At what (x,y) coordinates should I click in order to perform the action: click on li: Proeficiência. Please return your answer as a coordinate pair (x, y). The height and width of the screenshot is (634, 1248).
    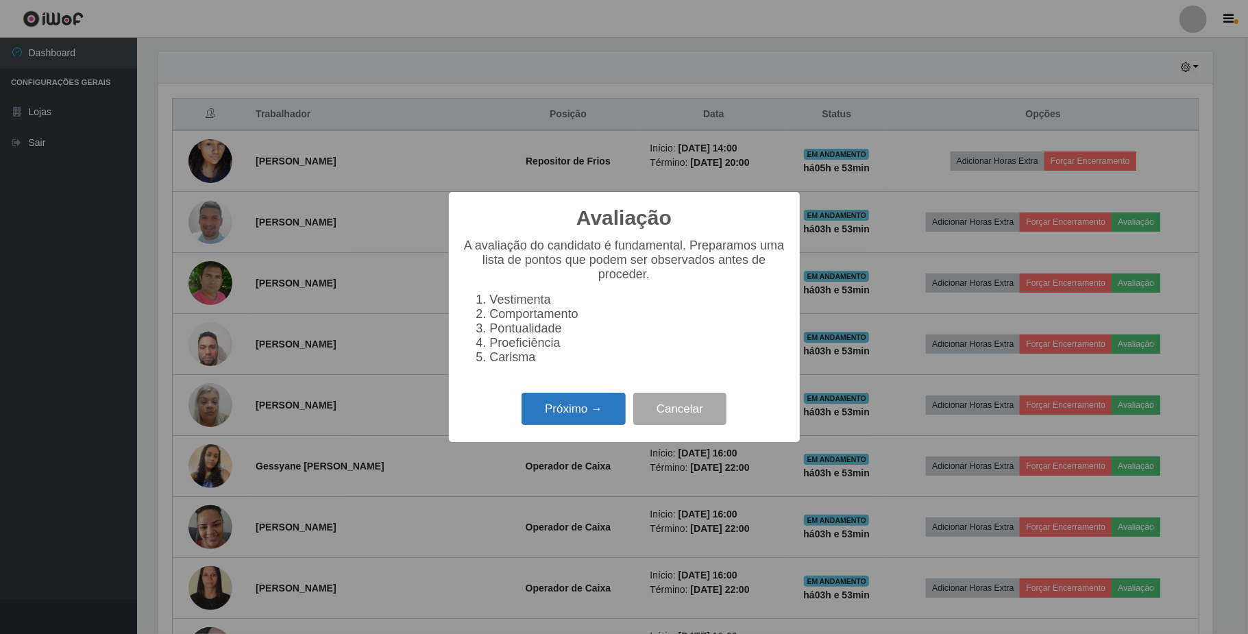
    Looking at the image, I should click on (638, 343).